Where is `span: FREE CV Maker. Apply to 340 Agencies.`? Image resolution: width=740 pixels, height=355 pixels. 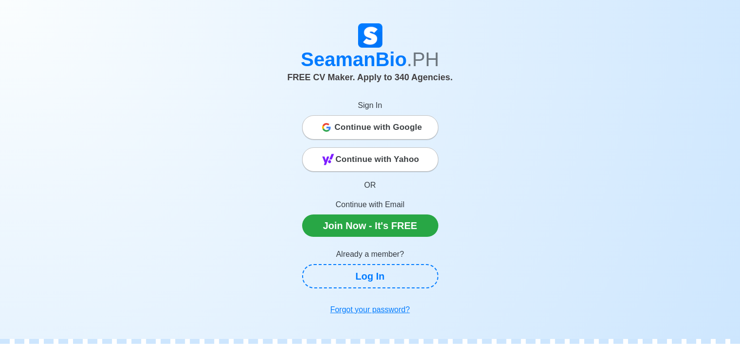
span: FREE CV Maker. Apply to 340 Agencies. is located at coordinates (370, 77).